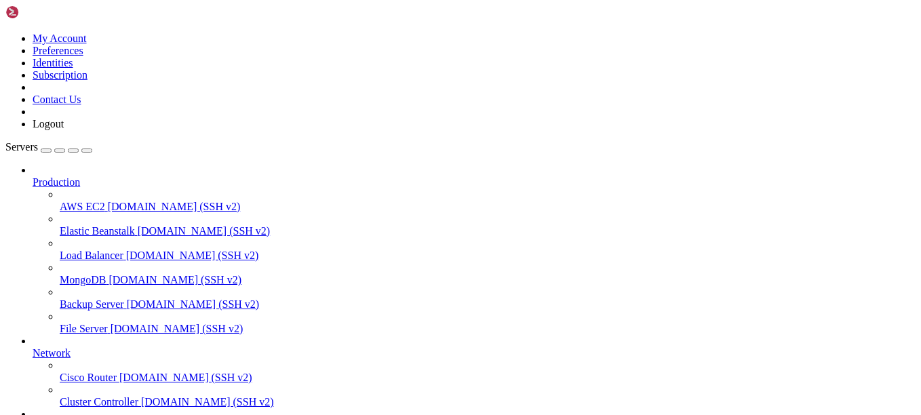  I want to click on span: AWS EC2, so click(82, 206).